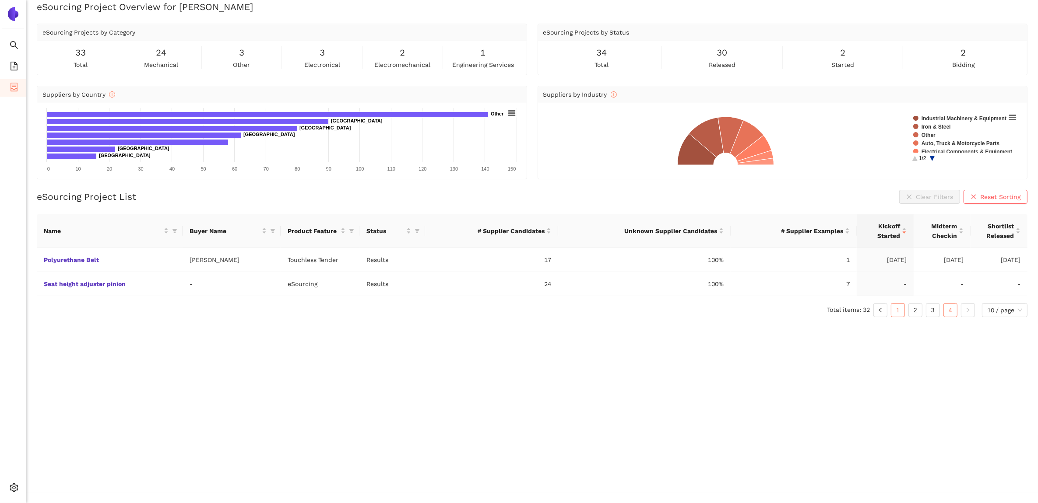  I want to click on text: 0, so click(49, 169).